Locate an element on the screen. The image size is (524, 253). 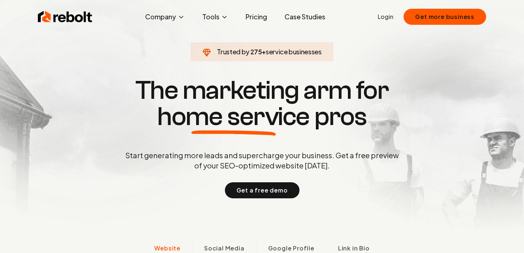
span: Social Media is located at coordinates (224, 248).